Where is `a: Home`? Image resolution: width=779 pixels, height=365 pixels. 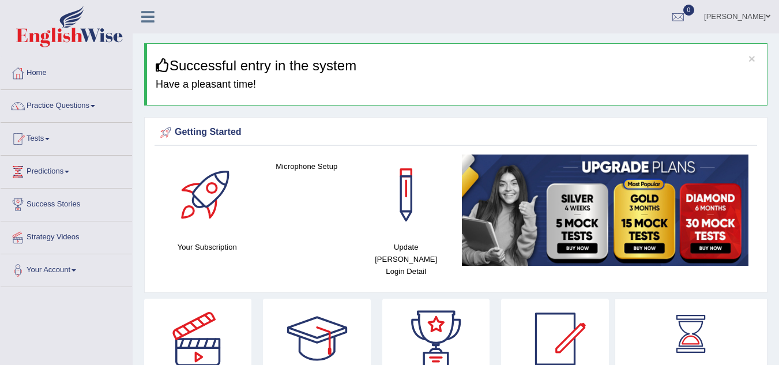
a: Home is located at coordinates (66, 72).